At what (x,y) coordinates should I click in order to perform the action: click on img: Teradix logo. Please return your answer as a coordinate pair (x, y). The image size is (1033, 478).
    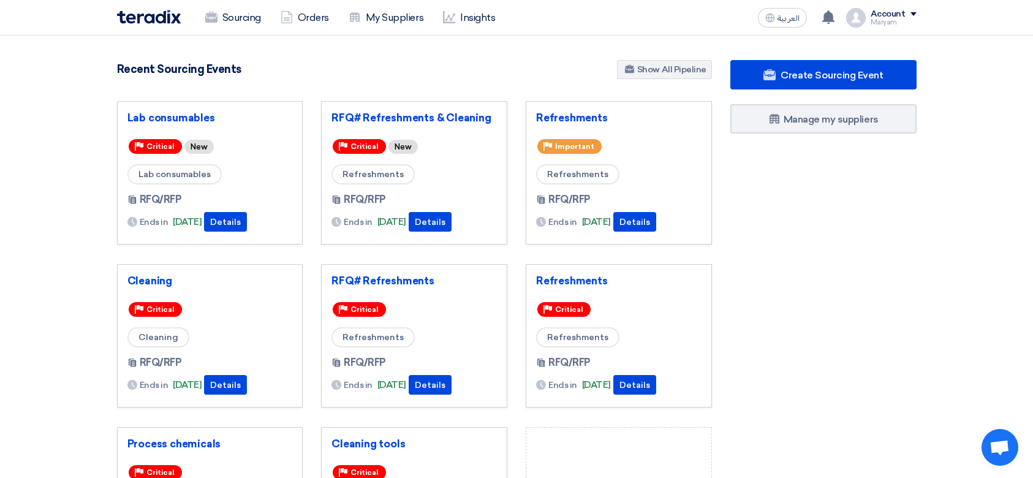
    Looking at the image, I should click on (149, 17).